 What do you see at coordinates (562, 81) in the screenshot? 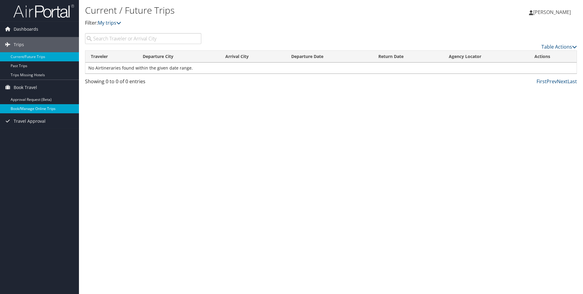
I see `a: Next` at bounding box center [562, 81].